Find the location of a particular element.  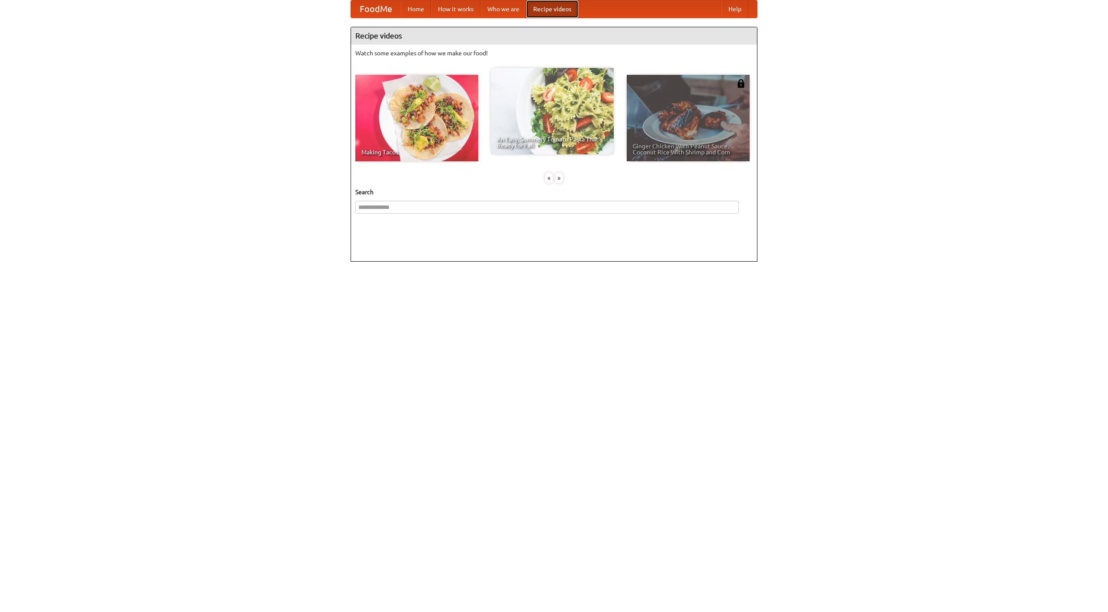

a: Home is located at coordinates (416, 9).